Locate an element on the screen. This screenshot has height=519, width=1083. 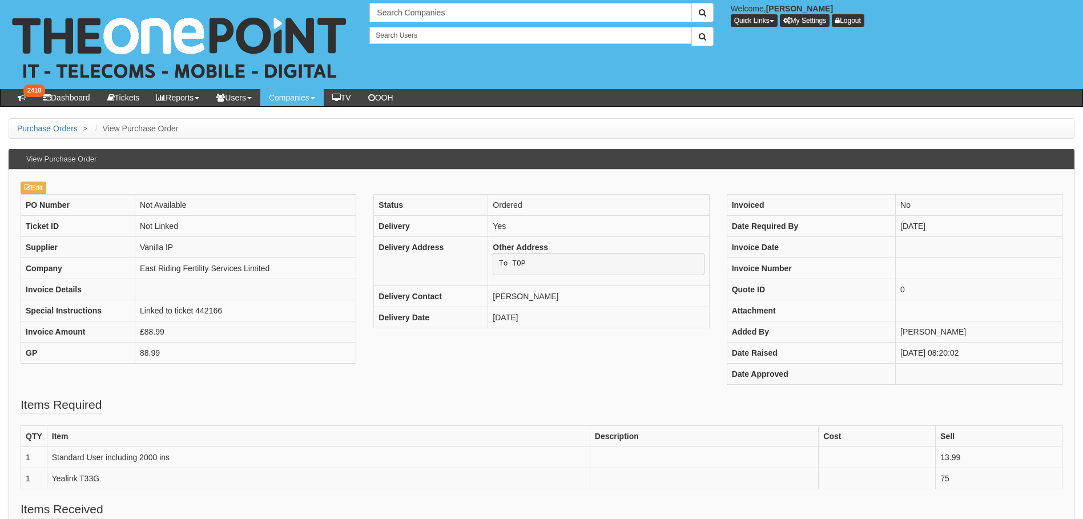
legend: Items Required is located at coordinates (61, 405).